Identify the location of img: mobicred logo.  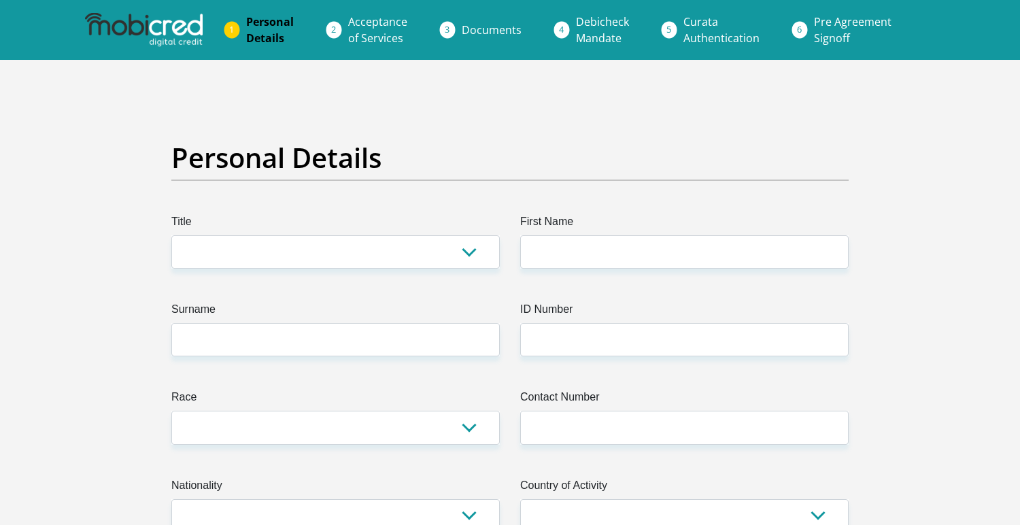
(143, 30).